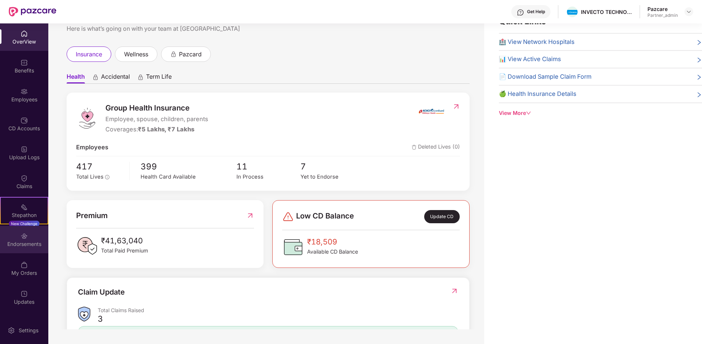  I want to click on span: Group Health Insurance, so click(157, 108).